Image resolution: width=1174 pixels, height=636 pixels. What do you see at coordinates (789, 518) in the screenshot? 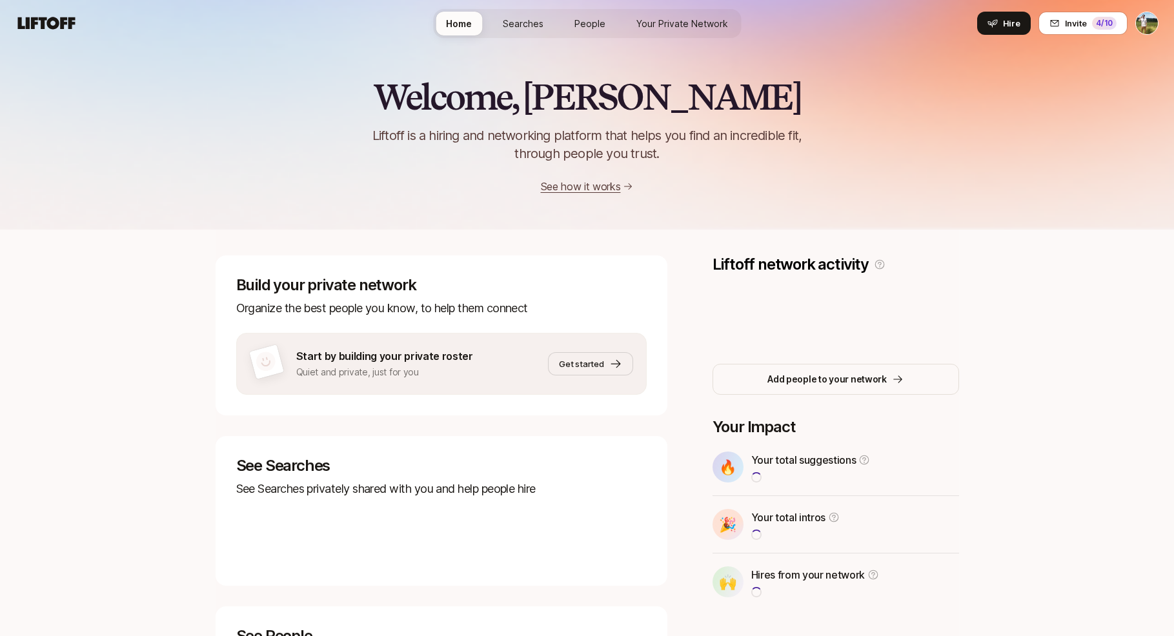
I see `p: Your total intros` at bounding box center [789, 518].